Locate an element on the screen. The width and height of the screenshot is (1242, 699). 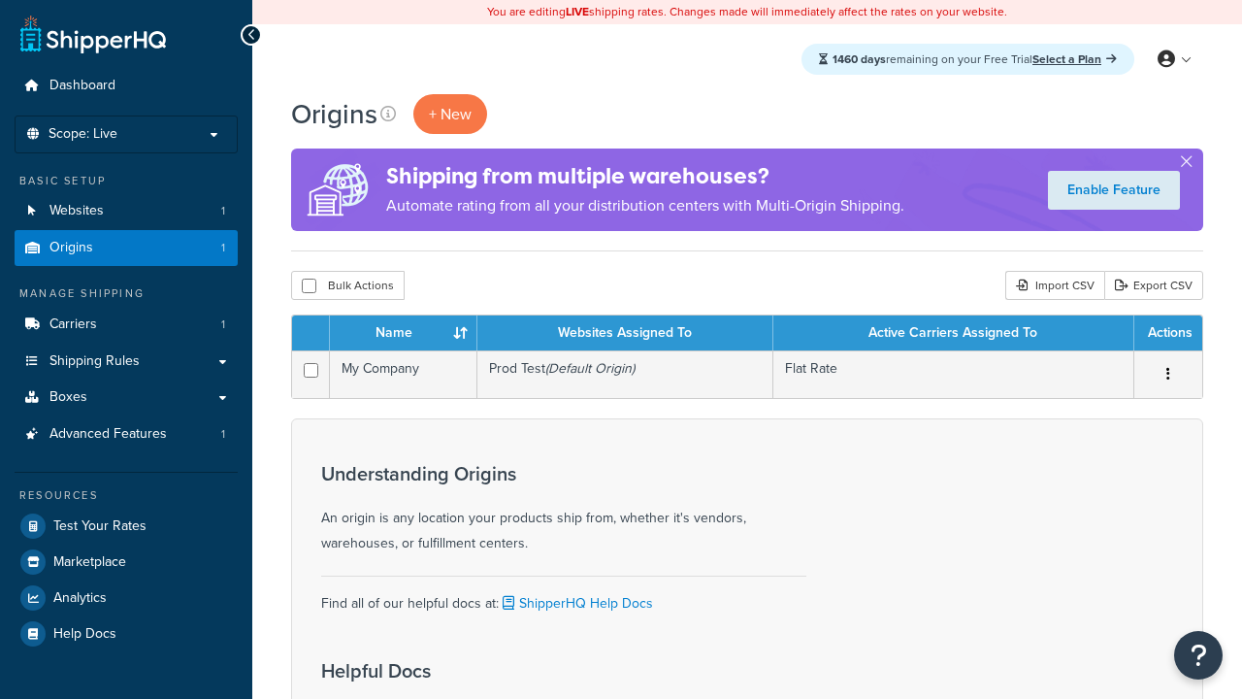
li: Test Your Rates is located at coordinates (126, 526).